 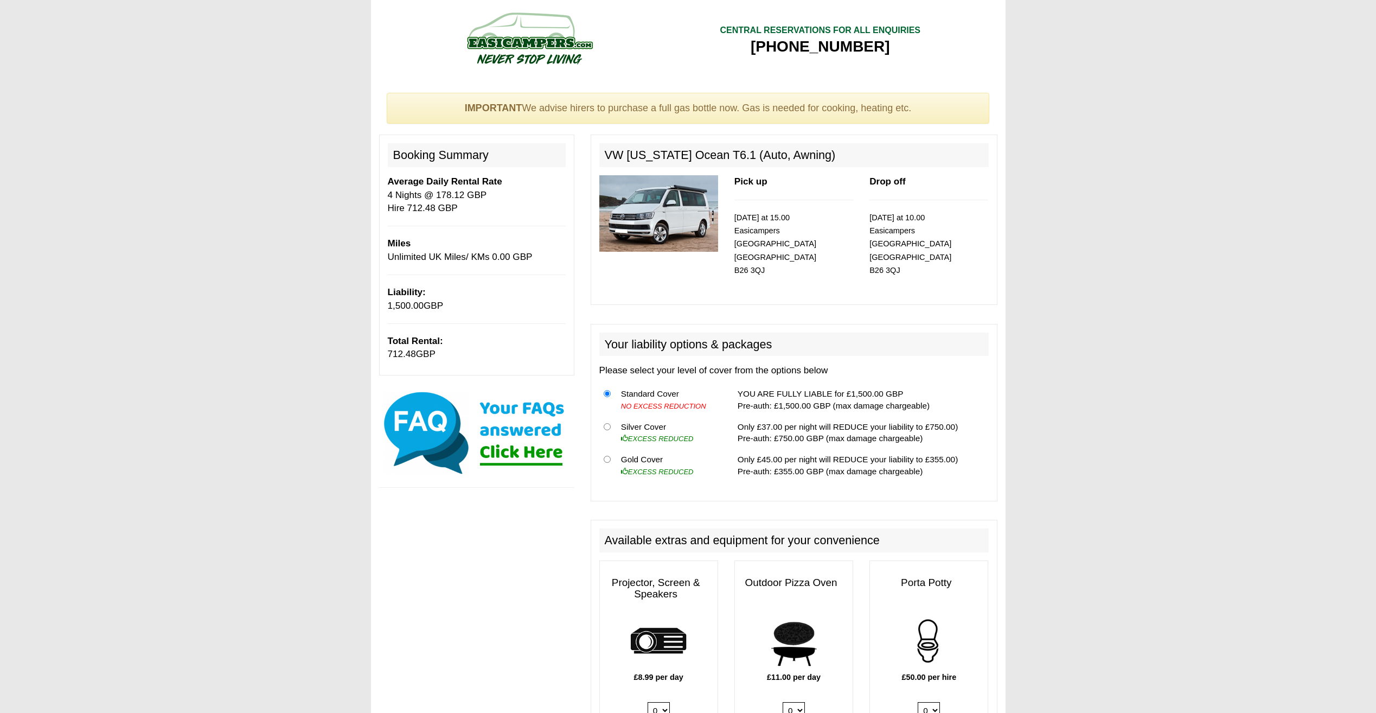 What do you see at coordinates (477, 250) in the screenshot?
I see `p: Unlimited UK Miles/ KMs 0.00 GBP` at bounding box center [477, 250].